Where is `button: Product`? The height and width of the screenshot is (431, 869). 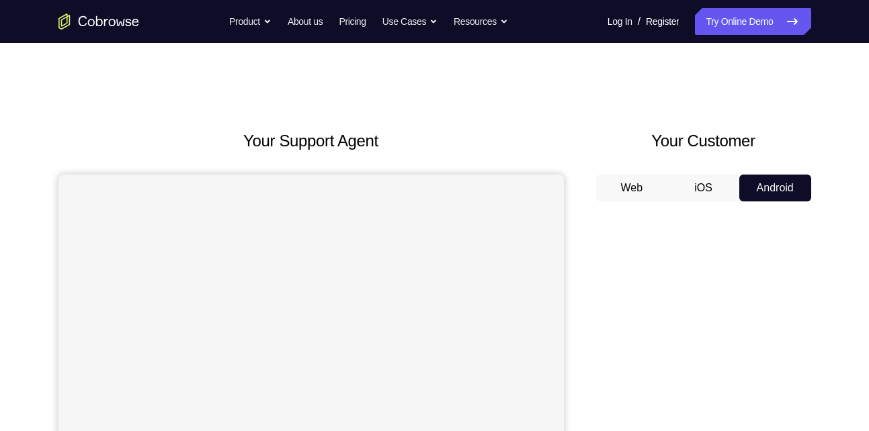 button: Product is located at coordinates (250, 21).